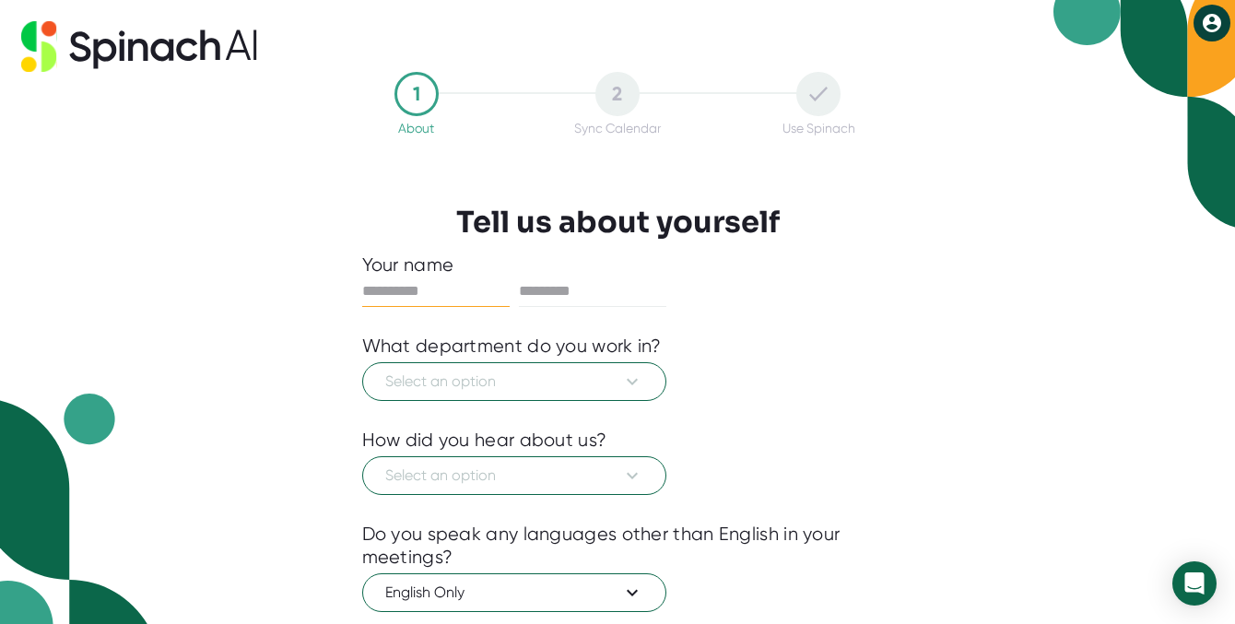 This screenshot has width=1235, height=624. Describe the element at coordinates (618, 265) in the screenshot. I see `div: Your name` at that location.